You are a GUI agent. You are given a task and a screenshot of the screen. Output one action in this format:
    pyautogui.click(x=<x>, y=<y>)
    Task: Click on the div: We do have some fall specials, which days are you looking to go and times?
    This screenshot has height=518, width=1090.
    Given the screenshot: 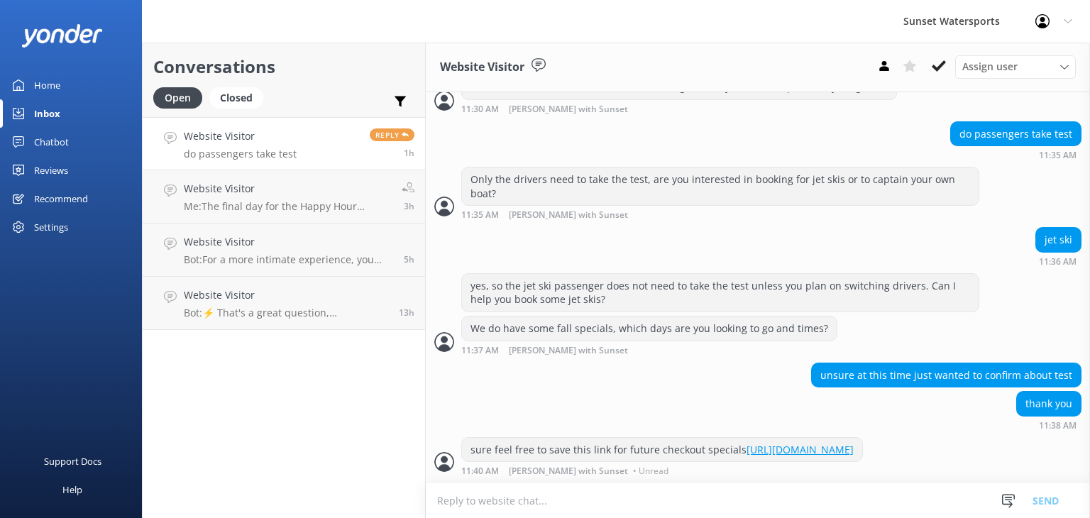 What is the action you would take?
    pyautogui.click(x=650, y=329)
    